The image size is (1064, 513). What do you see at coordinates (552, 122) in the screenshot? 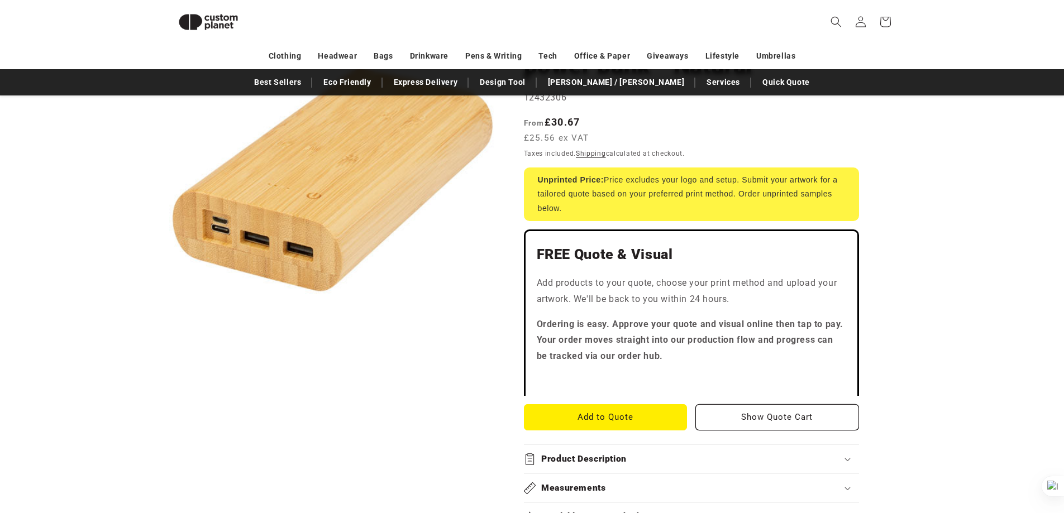
I see `strong: £30.67` at bounding box center [552, 122].